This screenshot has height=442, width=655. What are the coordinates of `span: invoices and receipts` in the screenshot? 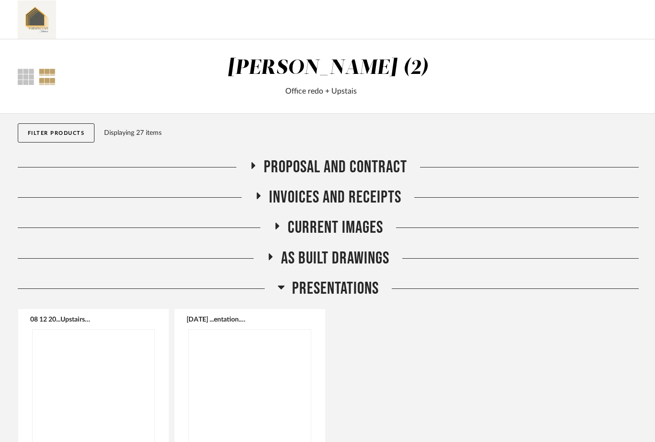 It's located at (335, 197).